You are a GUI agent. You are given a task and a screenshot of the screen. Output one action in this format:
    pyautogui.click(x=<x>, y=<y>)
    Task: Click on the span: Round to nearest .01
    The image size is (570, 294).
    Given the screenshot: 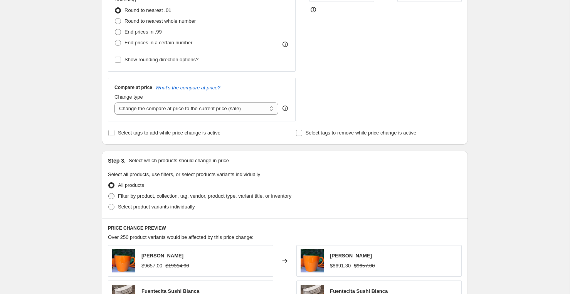 What is the action you would take?
    pyautogui.click(x=148, y=10)
    